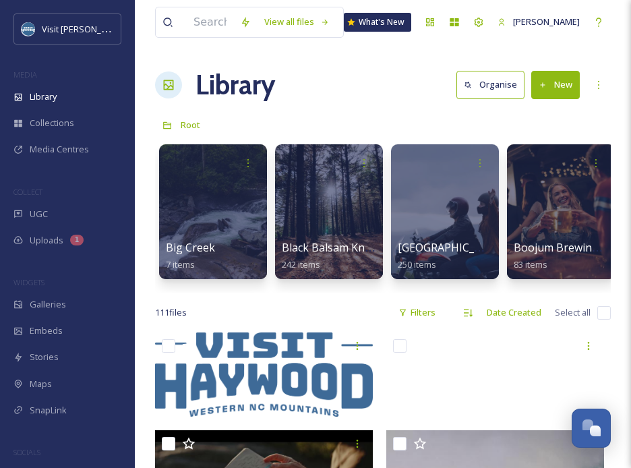  I want to click on img: Visit Haywood Logo White_120%= WNC.png, so click(494, 374).